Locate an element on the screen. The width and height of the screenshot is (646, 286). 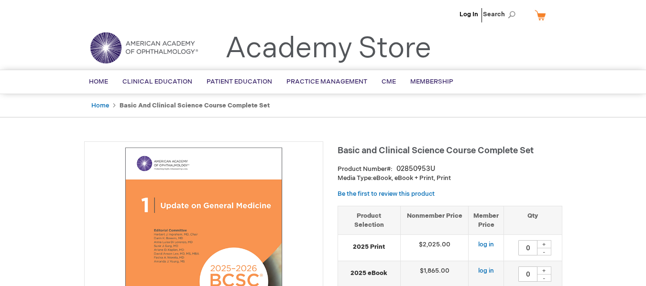
strong: Basic and Clinical Science Course Complete Set is located at coordinates (195, 106).